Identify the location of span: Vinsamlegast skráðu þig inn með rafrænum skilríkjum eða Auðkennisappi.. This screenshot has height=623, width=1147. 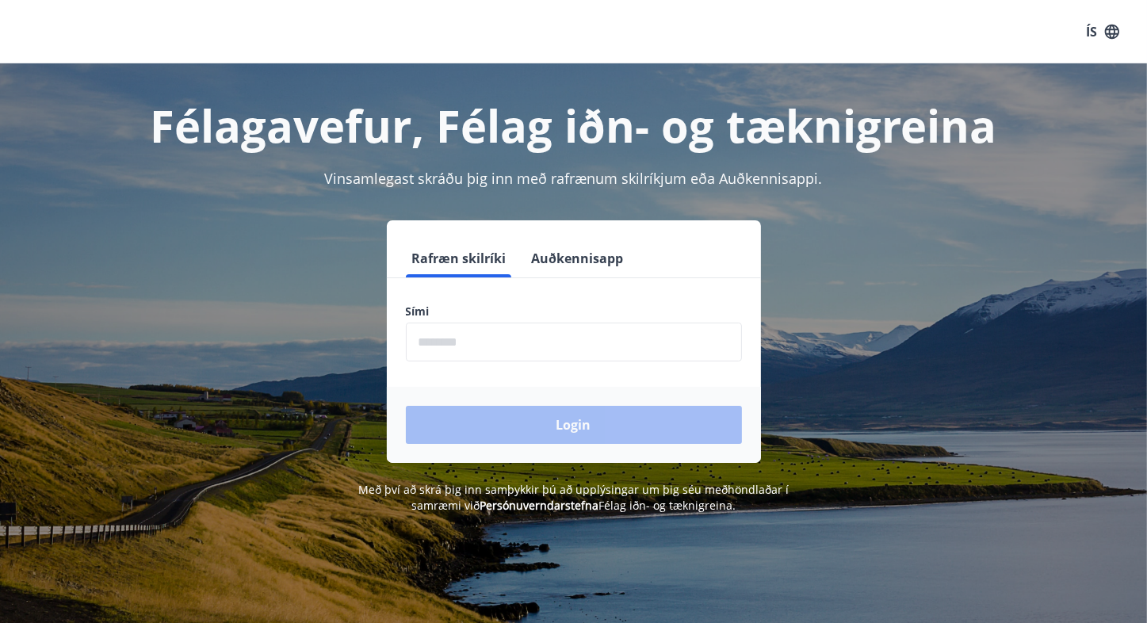
(574, 178).